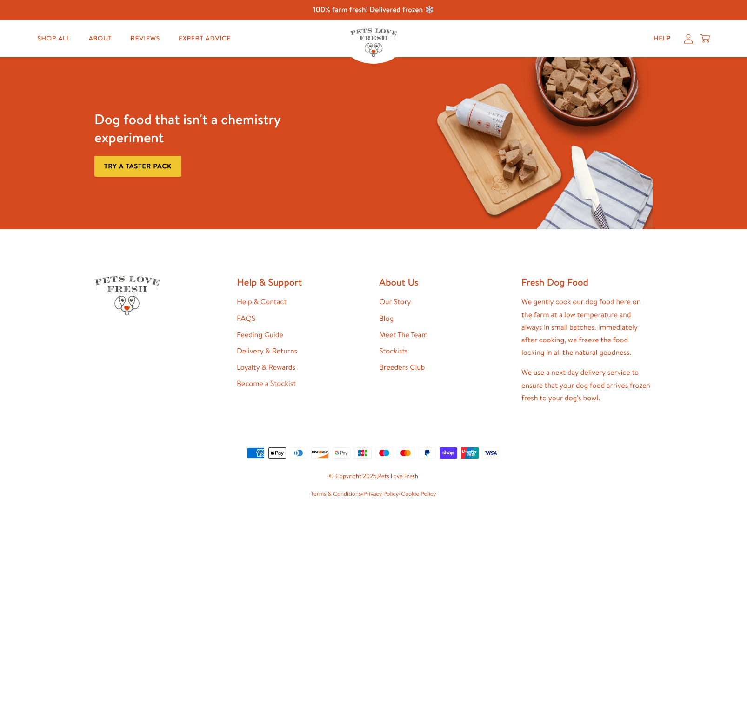 This screenshot has width=747, height=719. I want to click on a: Privacy Policy, so click(381, 494).